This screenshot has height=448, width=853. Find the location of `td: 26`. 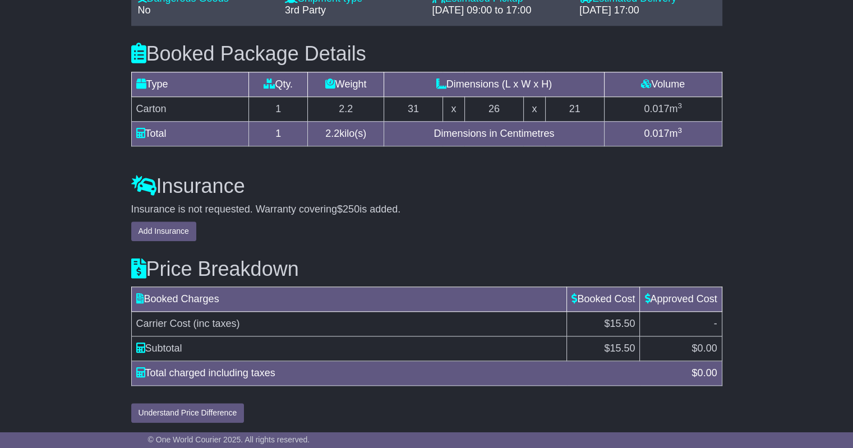

td: 26 is located at coordinates (493, 109).